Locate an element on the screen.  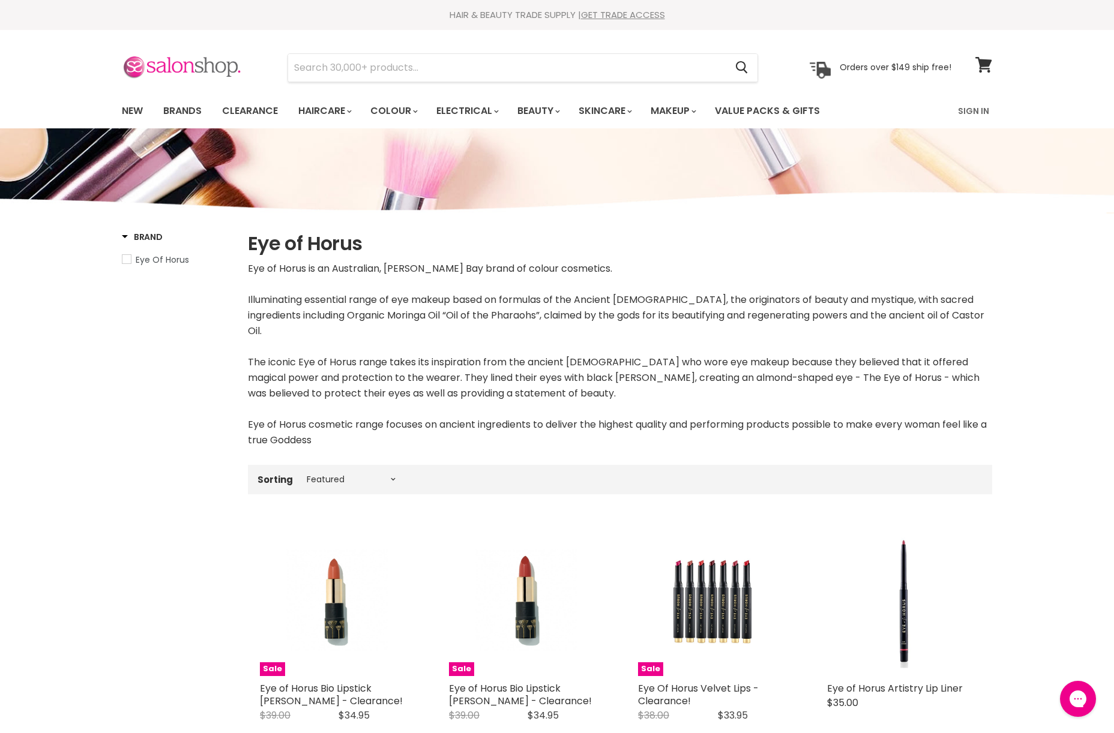
a: GET TRADE ACCESS is located at coordinates (623, 14).